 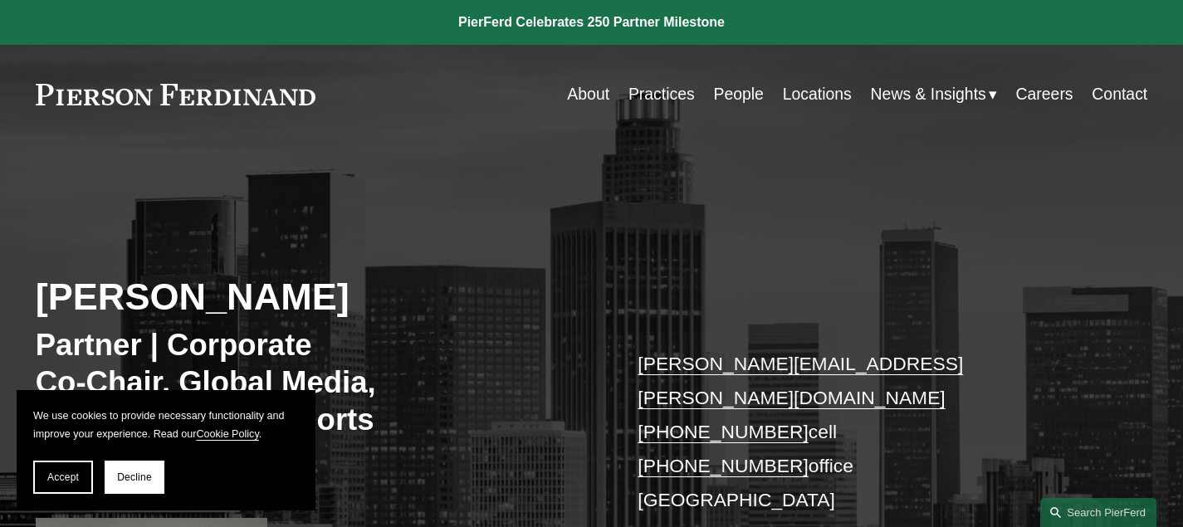 What do you see at coordinates (1119, 94) in the screenshot?
I see `a: Contact` at bounding box center [1119, 94].